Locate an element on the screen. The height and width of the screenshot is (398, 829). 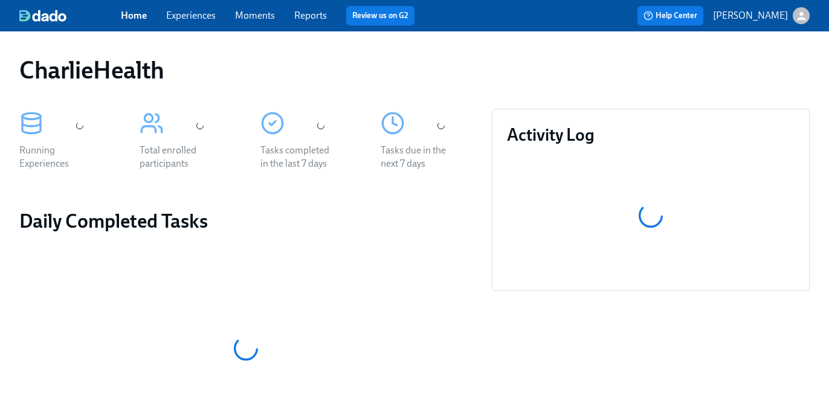
h1: CharlieHealth is located at coordinates (92, 70).